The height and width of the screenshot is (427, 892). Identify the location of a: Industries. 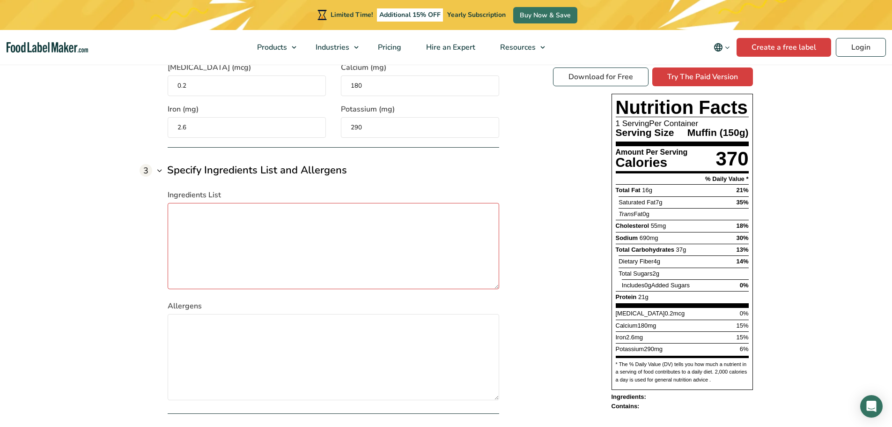
(333, 47).